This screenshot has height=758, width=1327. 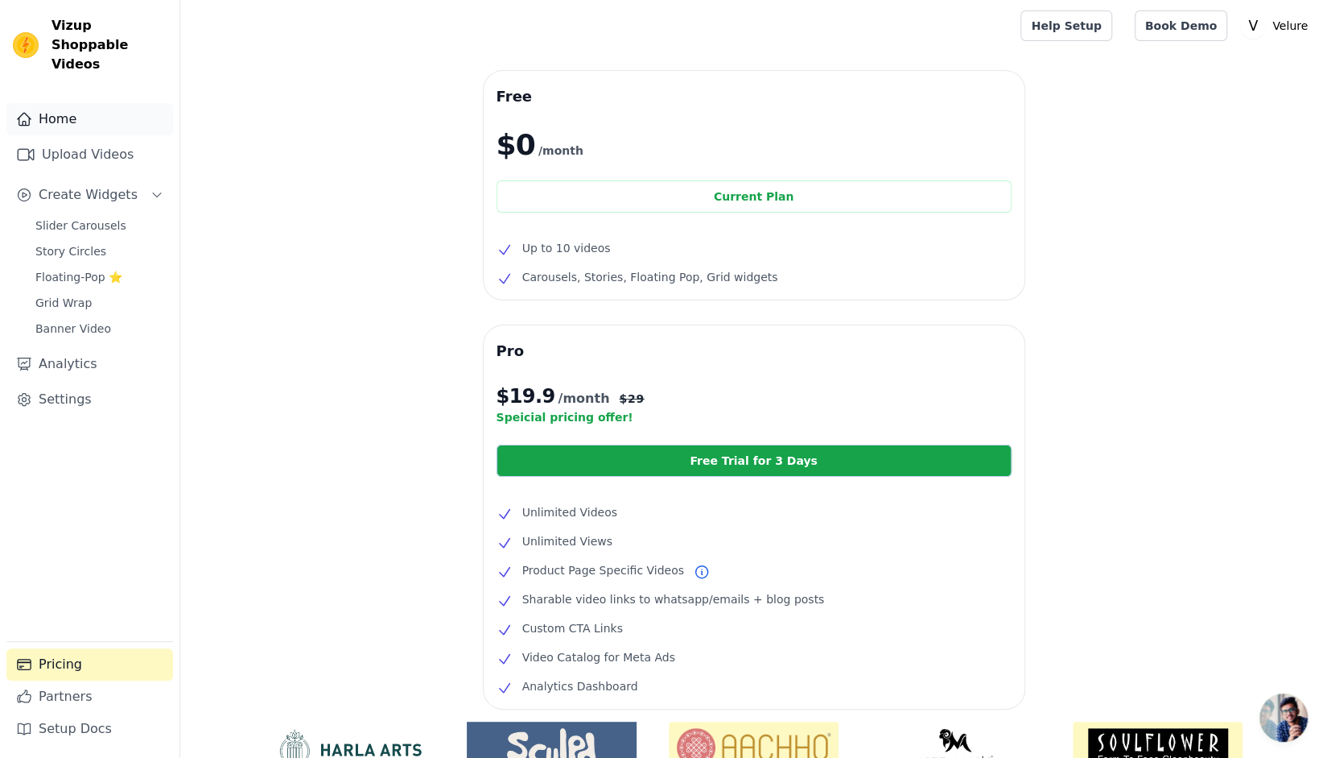 I want to click on button: V Velure, so click(x=1278, y=26).